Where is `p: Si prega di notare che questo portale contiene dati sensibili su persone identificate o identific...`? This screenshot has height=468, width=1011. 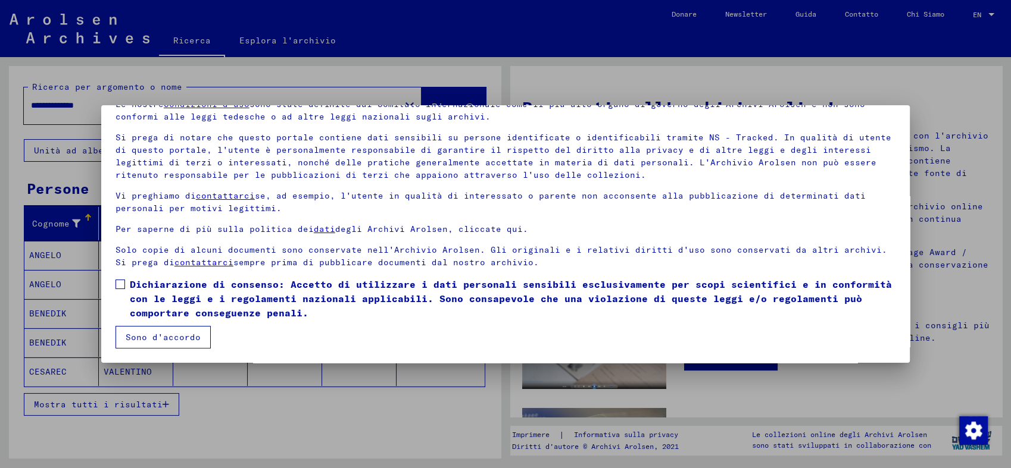 p: Si prega di notare che questo portale contiene dati sensibili su persone identificate o identific... is located at coordinates (505, 157).